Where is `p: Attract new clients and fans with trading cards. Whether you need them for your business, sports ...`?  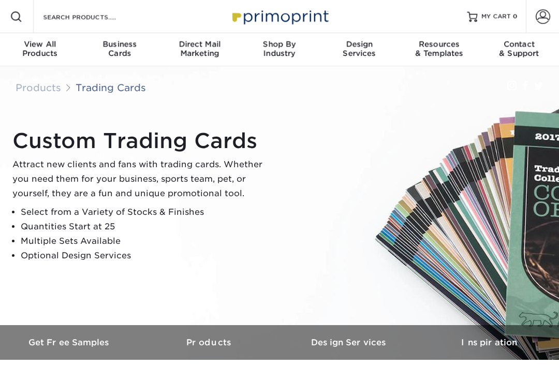 p: Attract new clients and fans with trading cards. Whether you need them for your business, sports ... is located at coordinates (142, 179).